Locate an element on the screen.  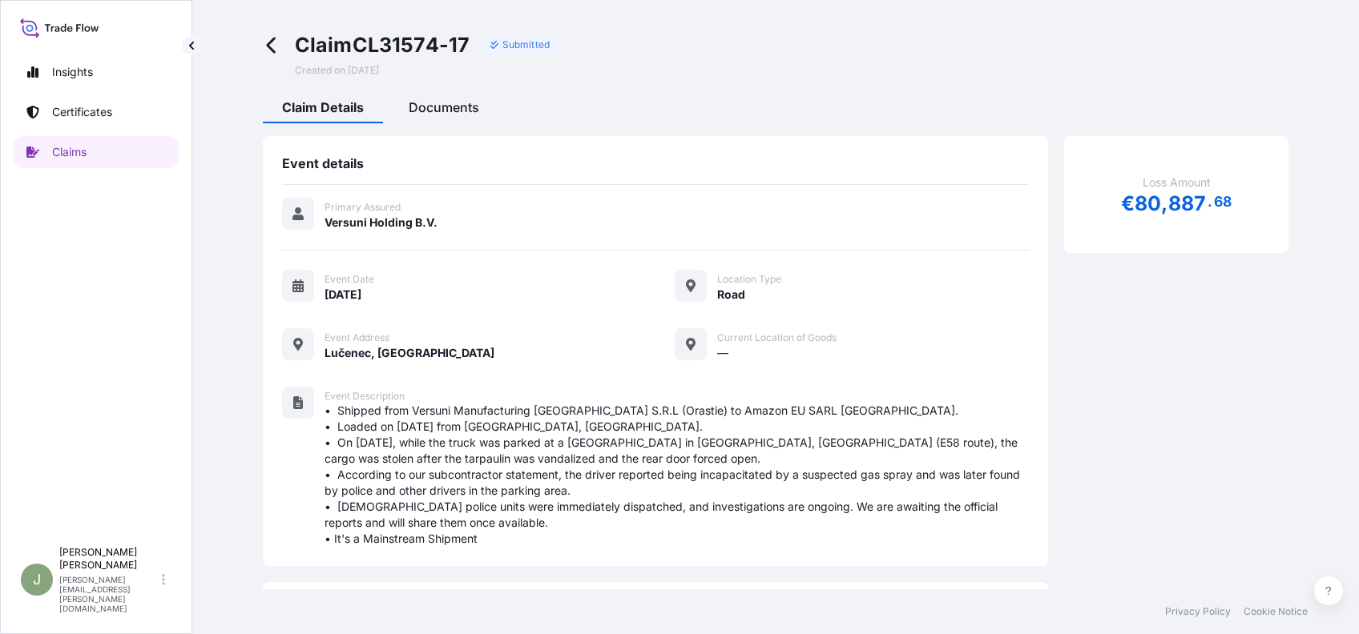
span: Road is located at coordinates (731, 295).